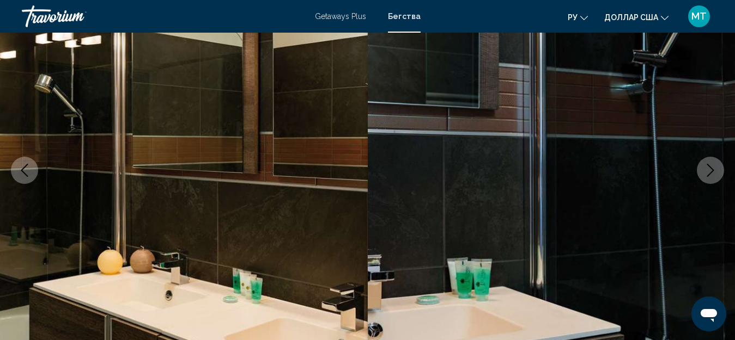  I want to click on button: Previous image, so click(25, 170).